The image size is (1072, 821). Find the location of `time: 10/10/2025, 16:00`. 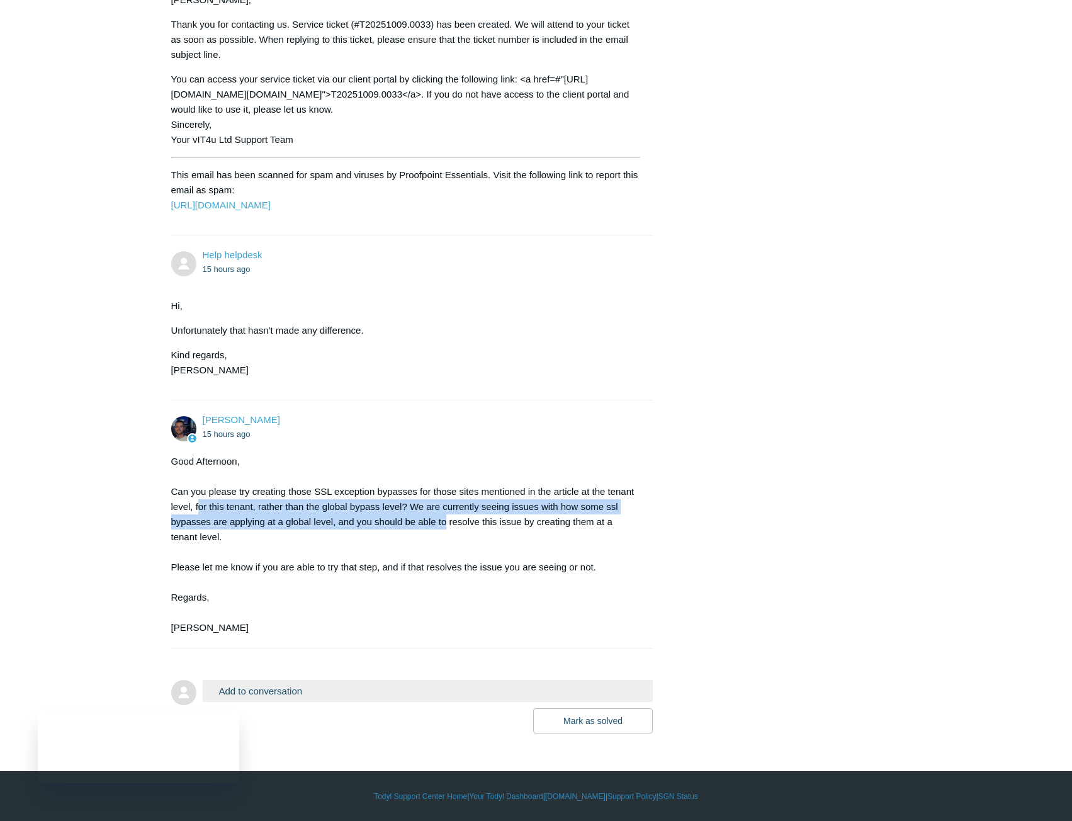

time: 10/10/2025, 16:00 is located at coordinates (227, 269).